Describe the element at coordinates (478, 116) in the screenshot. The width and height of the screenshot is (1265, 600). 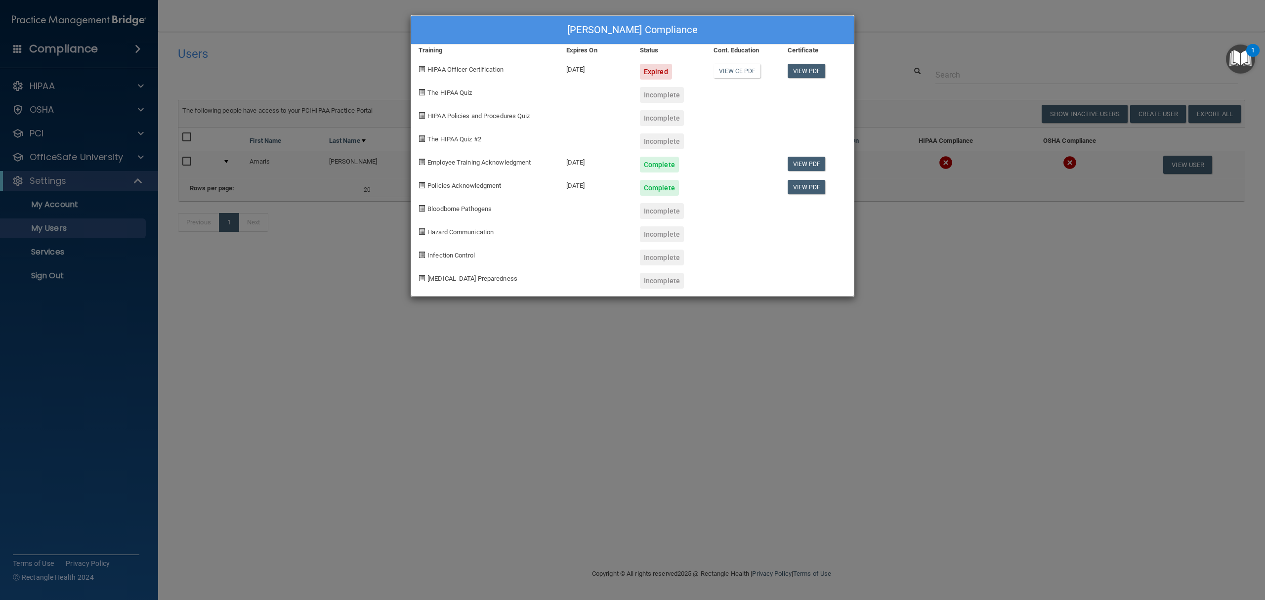
I see `span: HIPAA Policies and Procedures Quiz` at that location.